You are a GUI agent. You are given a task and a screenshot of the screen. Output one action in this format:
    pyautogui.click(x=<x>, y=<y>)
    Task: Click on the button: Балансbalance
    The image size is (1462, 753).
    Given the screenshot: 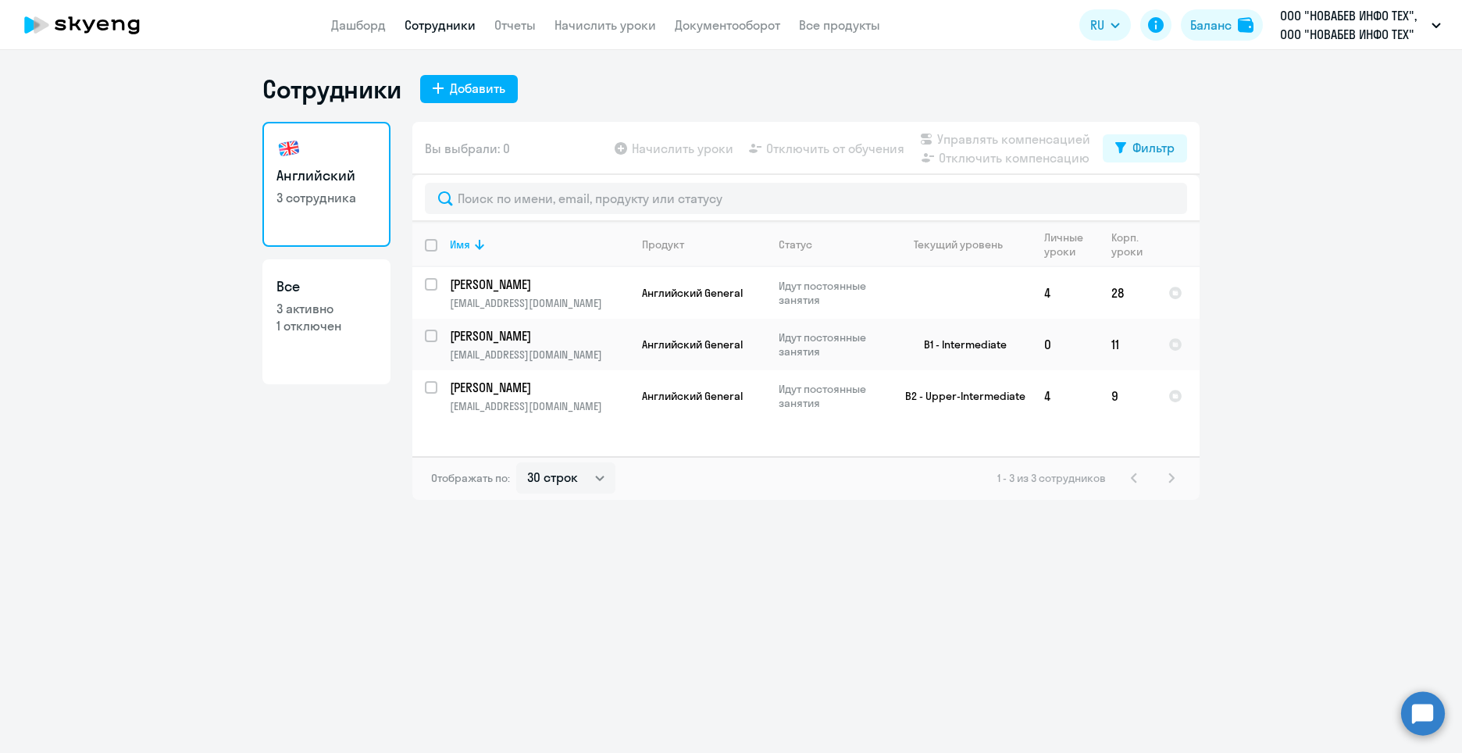 What is the action you would take?
    pyautogui.click(x=1221, y=25)
    